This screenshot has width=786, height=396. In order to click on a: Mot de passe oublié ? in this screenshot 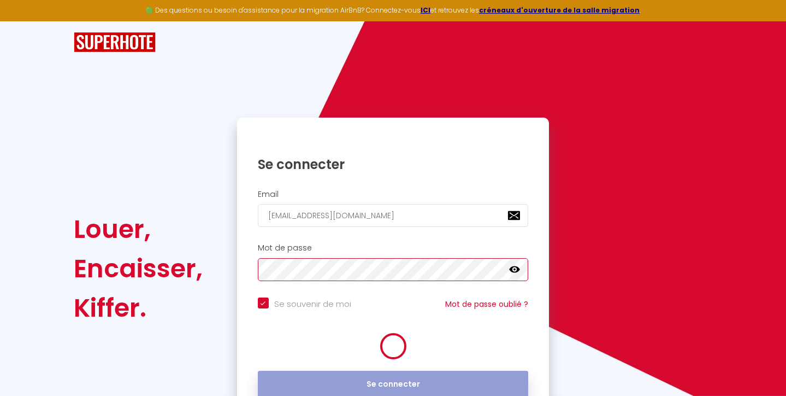, I will do `click(487, 304)`.